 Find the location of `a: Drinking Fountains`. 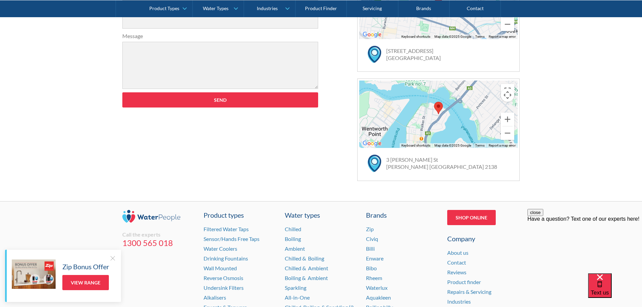

a: Drinking Fountains is located at coordinates (226, 258).